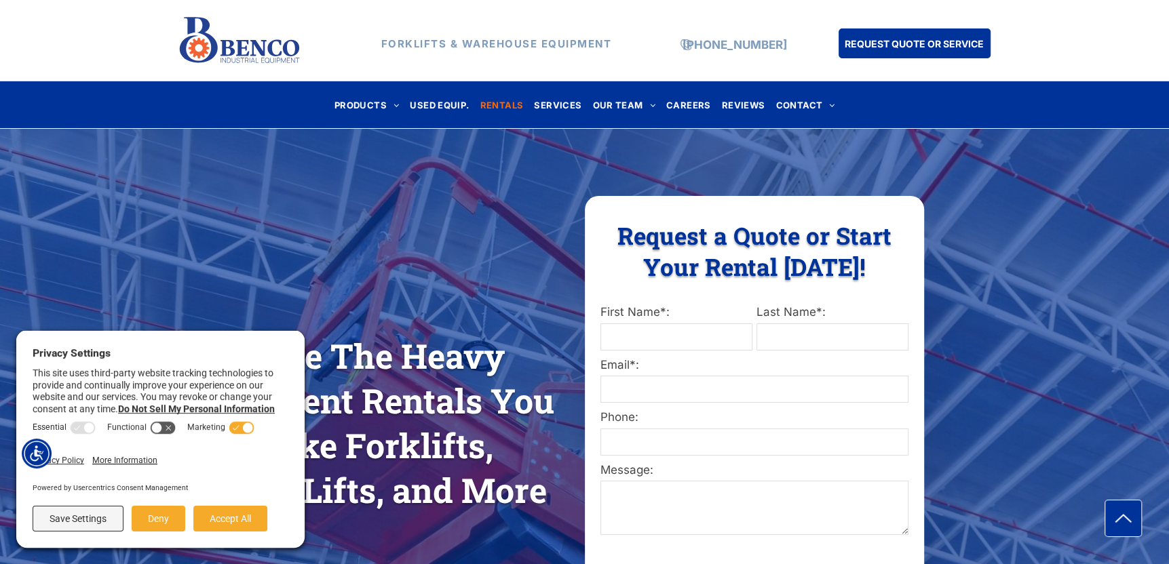 The image size is (1169, 564). I want to click on span: We Have The Heavy Equipment Rentals You Need Like Forklifts, Scissor Lifts, and More, so click(366, 423).